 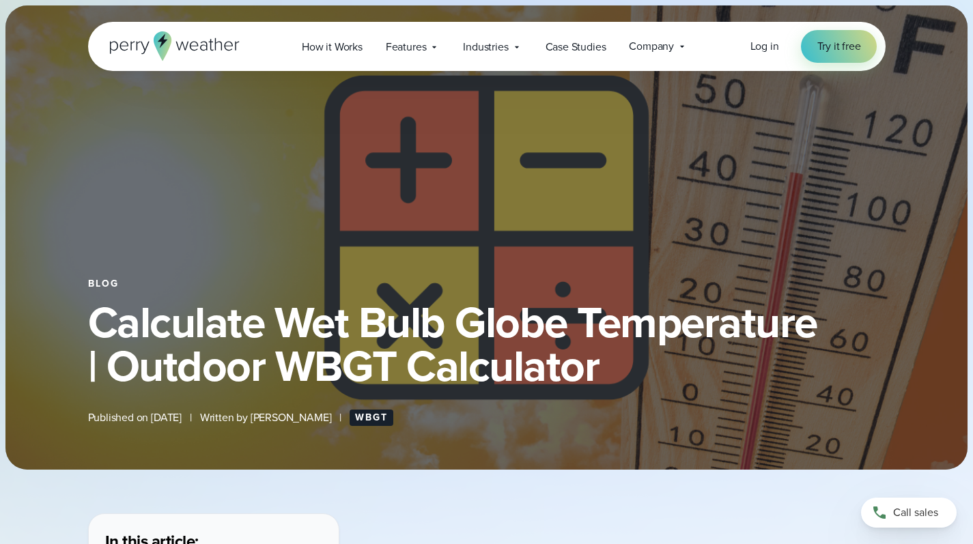 What do you see at coordinates (485, 47) in the screenshot?
I see `span: Industries` at bounding box center [485, 47].